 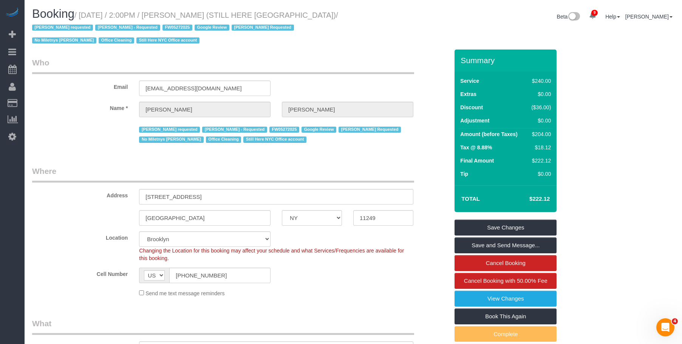 What do you see at coordinates (80, 106) in the screenshot?
I see `label: Name *` at bounding box center [80, 106].